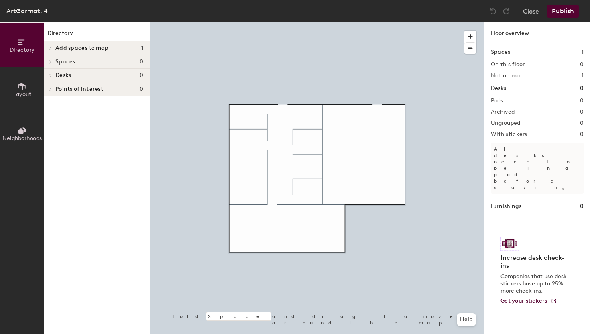  I want to click on span: Add spaces to map, so click(82, 48).